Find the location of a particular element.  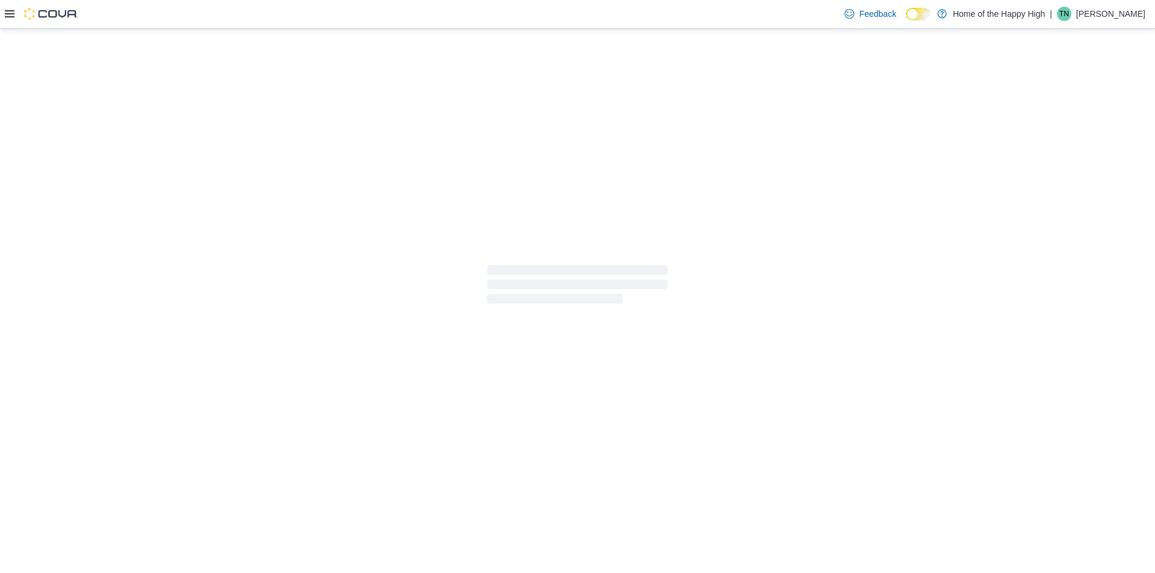

input: Dark Mode is located at coordinates (919, 14).